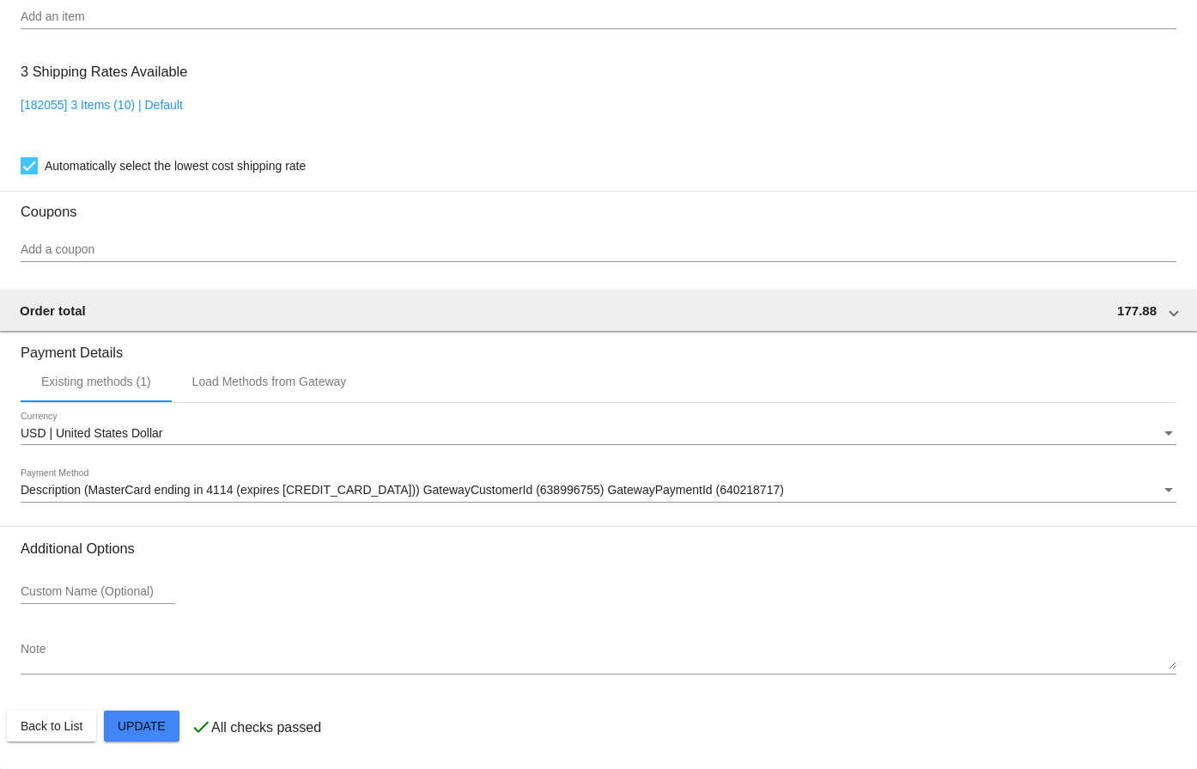 This screenshot has height=769, width=1197. What do you see at coordinates (101, 105) in the screenshot?
I see `a: [182055] 3 Items (10) | Default` at bounding box center [101, 105].